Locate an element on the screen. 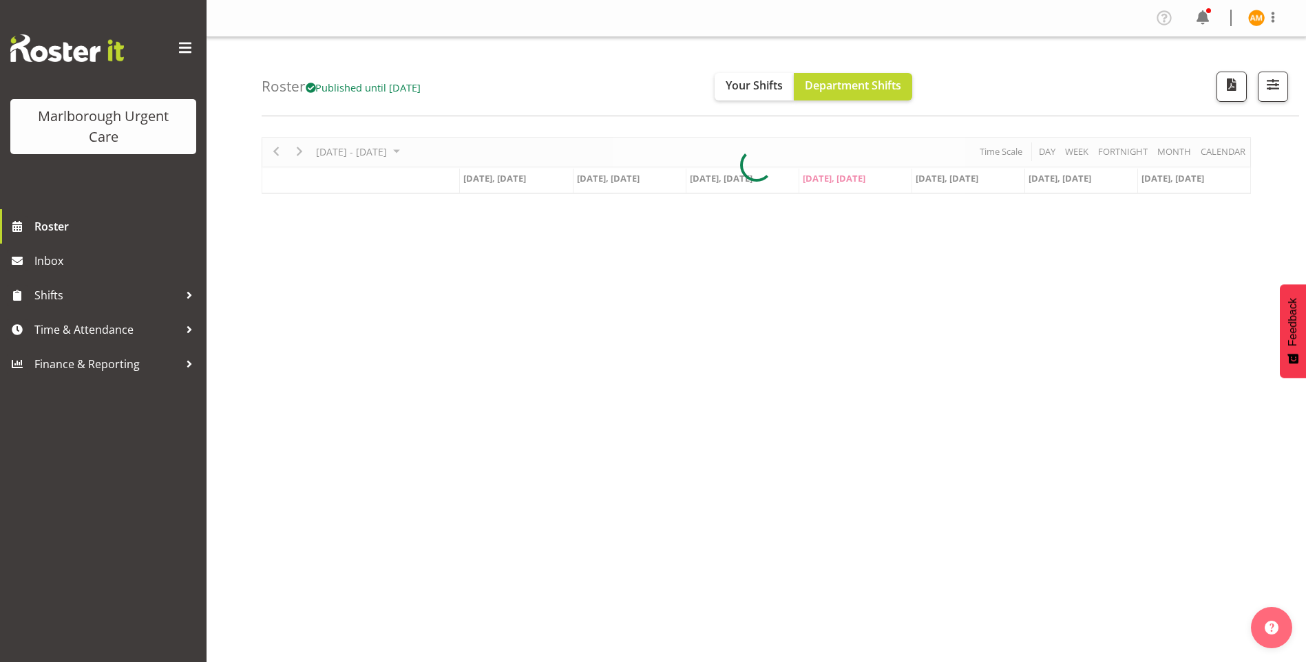  img: Rosterit website logo is located at coordinates (67, 48).